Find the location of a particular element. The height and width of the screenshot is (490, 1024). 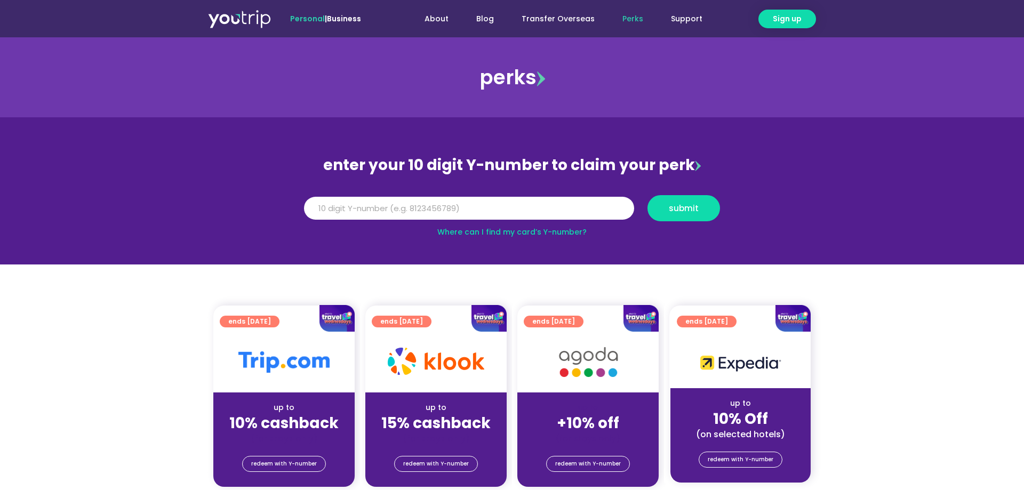

a: Where can I find my card’s Y-number? is located at coordinates (512, 232).